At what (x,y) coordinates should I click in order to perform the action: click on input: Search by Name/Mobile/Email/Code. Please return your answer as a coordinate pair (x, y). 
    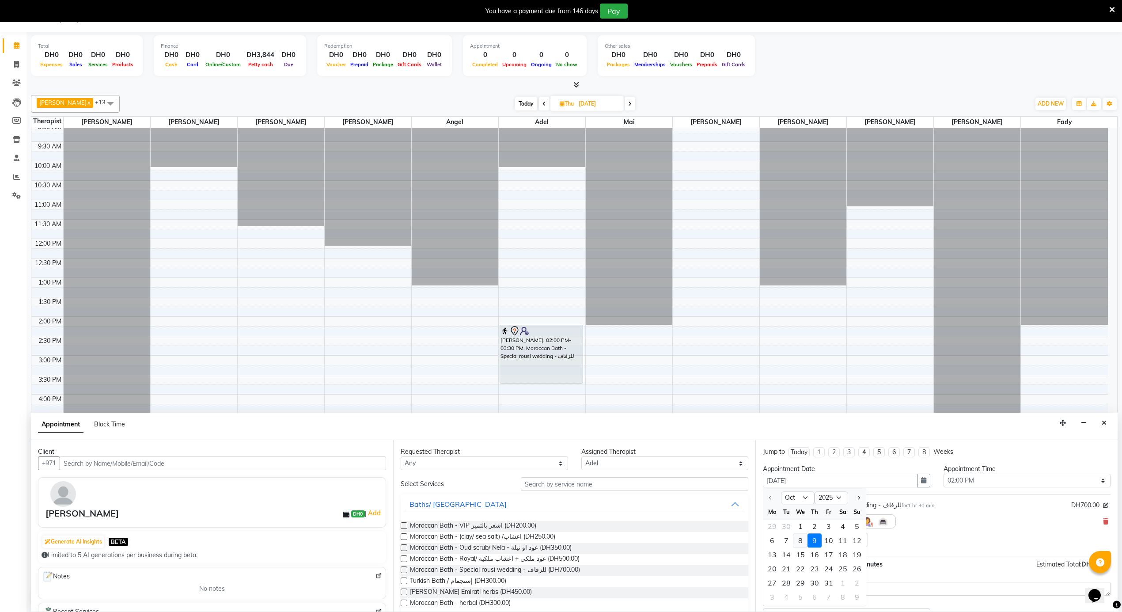
    Looking at the image, I should click on (223, 463).